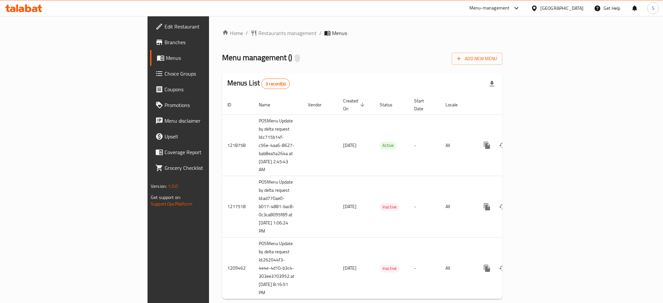  What do you see at coordinates (209, 168) in the screenshot?
I see `span: Grocery Checklist` at bounding box center [209, 168].